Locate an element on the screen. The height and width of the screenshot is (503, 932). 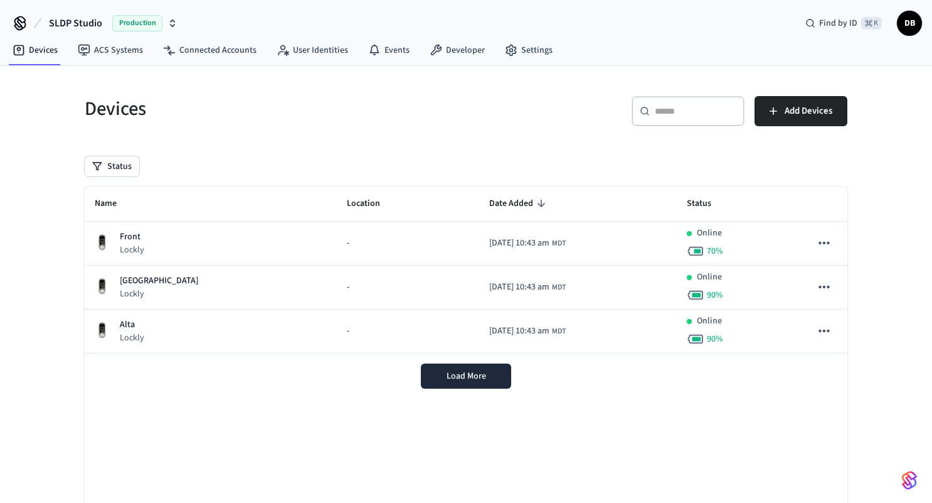
a: Settings is located at coordinates (529, 50).